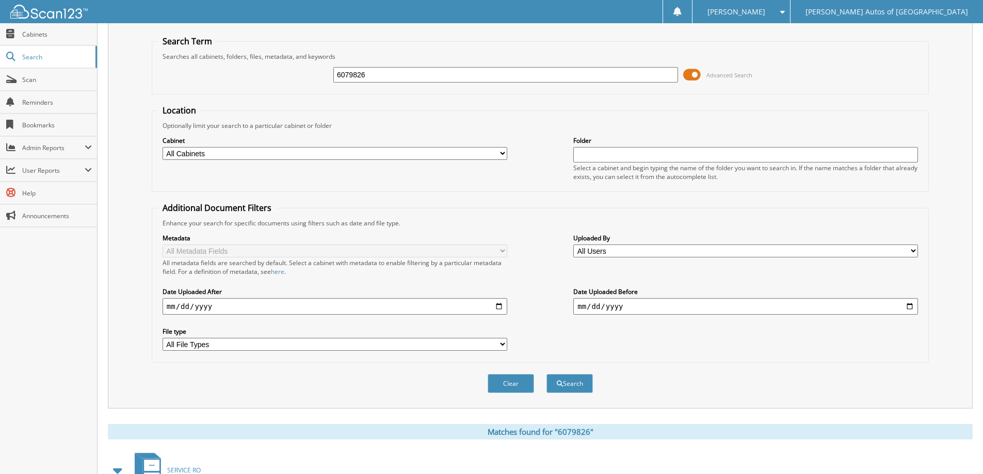 This screenshot has width=983, height=474. Describe the element at coordinates (729, 75) in the screenshot. I see `span: Advanced Search` at that location.